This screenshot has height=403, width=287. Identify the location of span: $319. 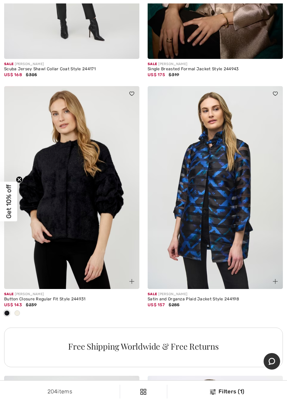
(174, 75).